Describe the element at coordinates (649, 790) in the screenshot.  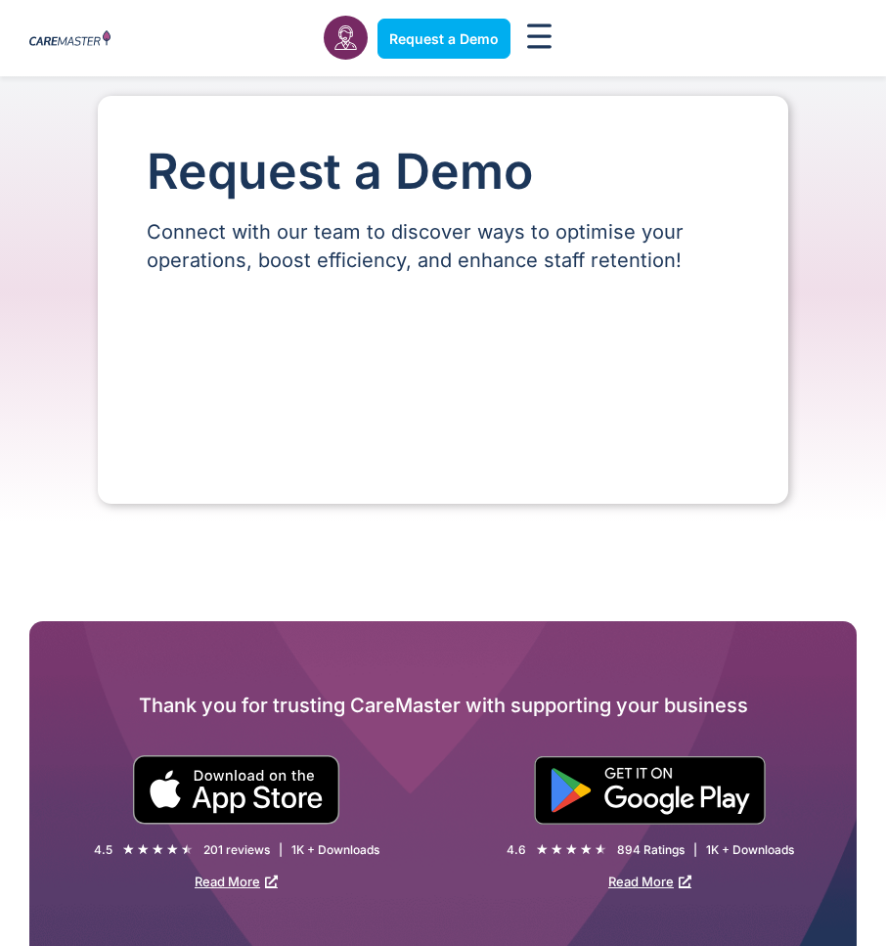
I see `img: "Get is on" Black Google play button.` at that location.